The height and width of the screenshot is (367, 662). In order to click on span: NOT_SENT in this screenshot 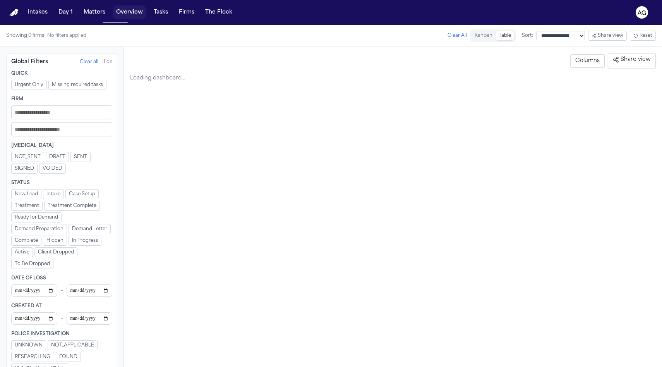, I will do `click(28, 157)`.